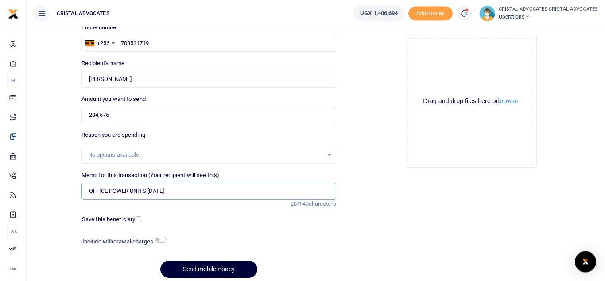 The width and height of the screenshot is (605, 281). I want to click on div: Uganda: +256, so click(100, 43).